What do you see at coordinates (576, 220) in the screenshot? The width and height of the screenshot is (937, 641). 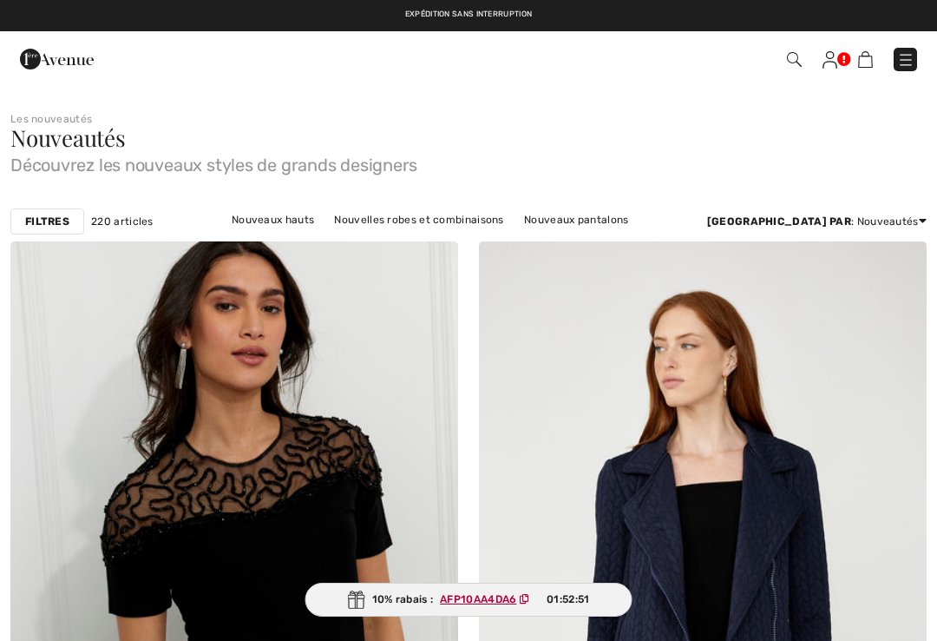 I see `a: Nouveaux pantalons` at bounding box center [576, 220].